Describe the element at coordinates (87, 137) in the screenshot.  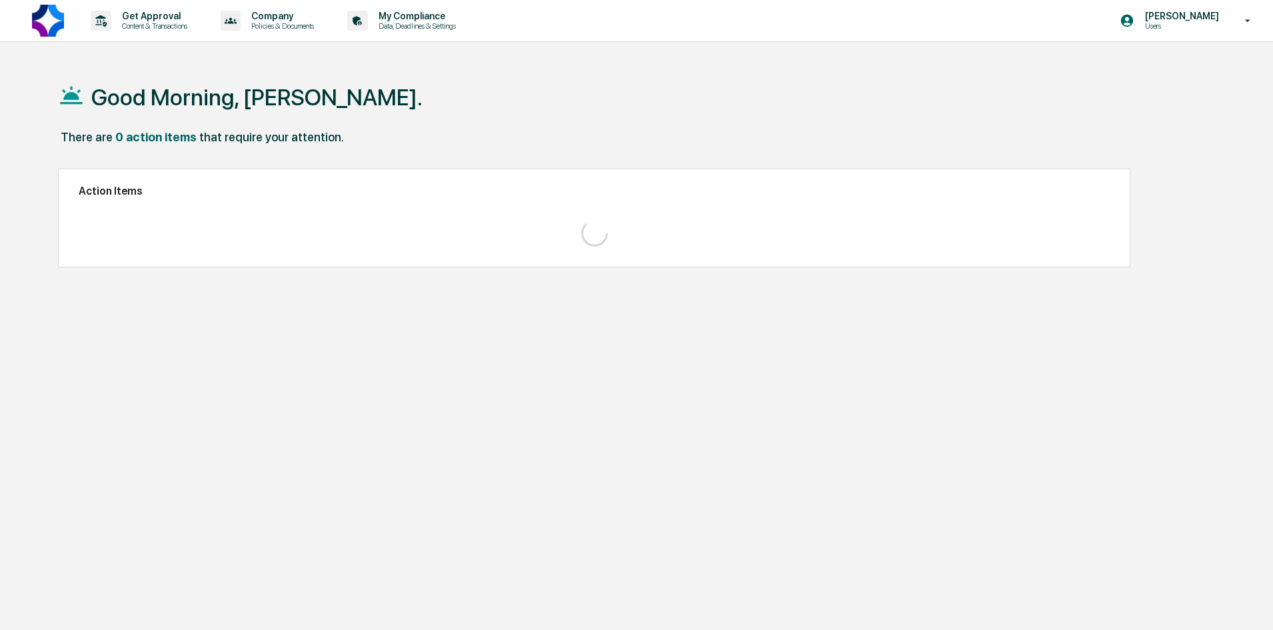
I see `div: There are` at that location.